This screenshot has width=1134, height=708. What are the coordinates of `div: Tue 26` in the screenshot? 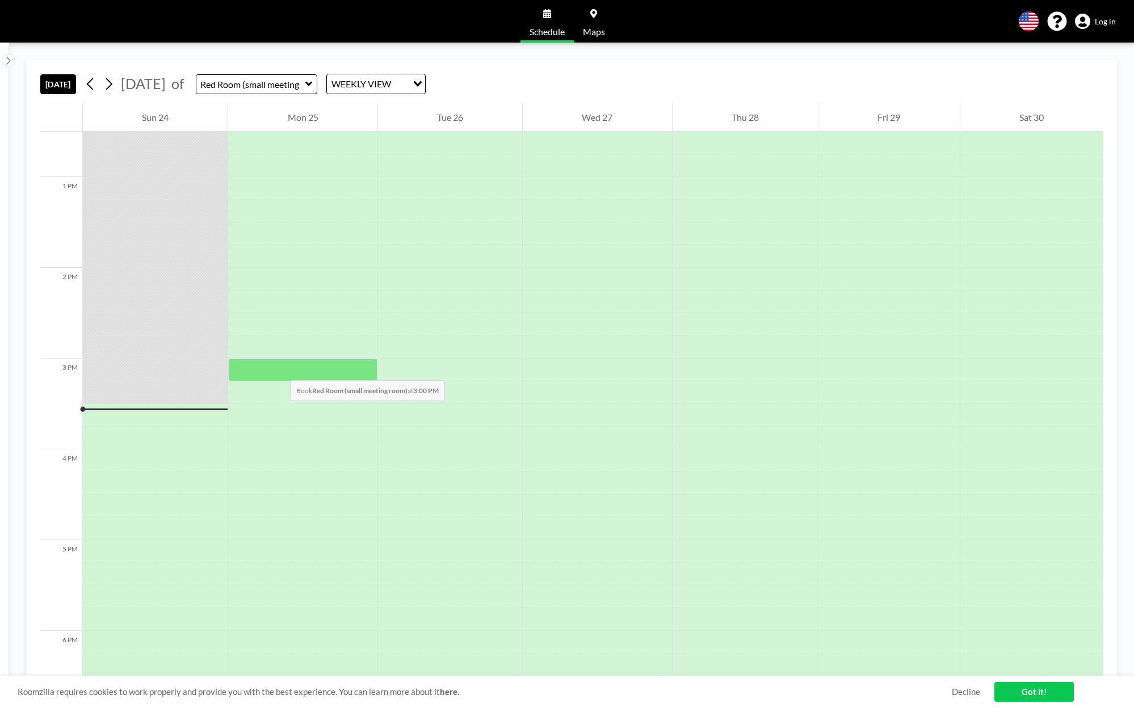 It's located at (450, 117).